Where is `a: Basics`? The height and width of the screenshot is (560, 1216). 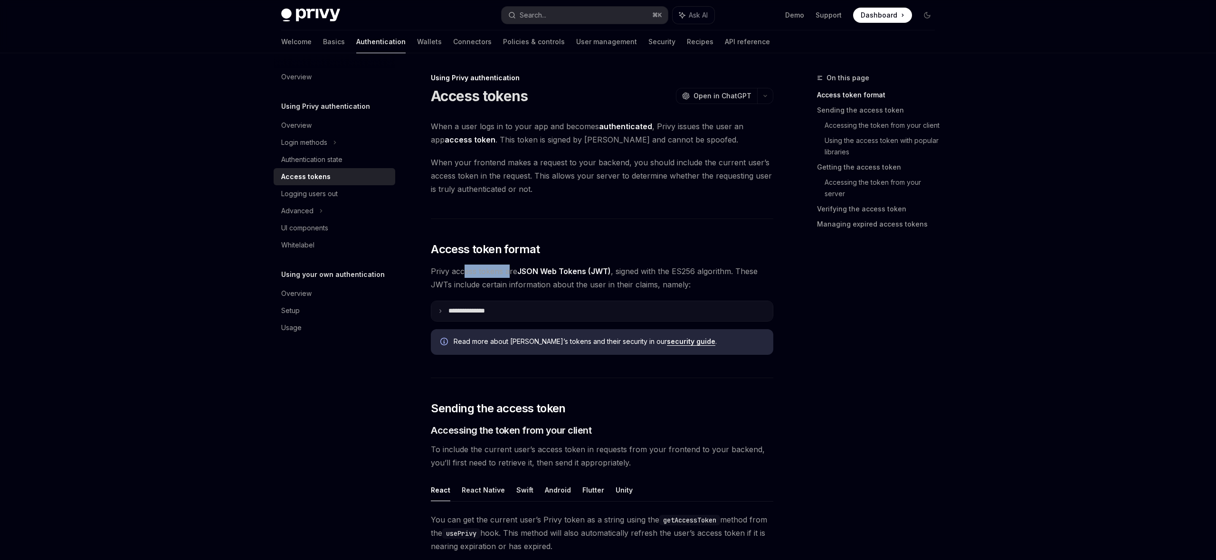
a: Basics is located at coordinates (334, 42).